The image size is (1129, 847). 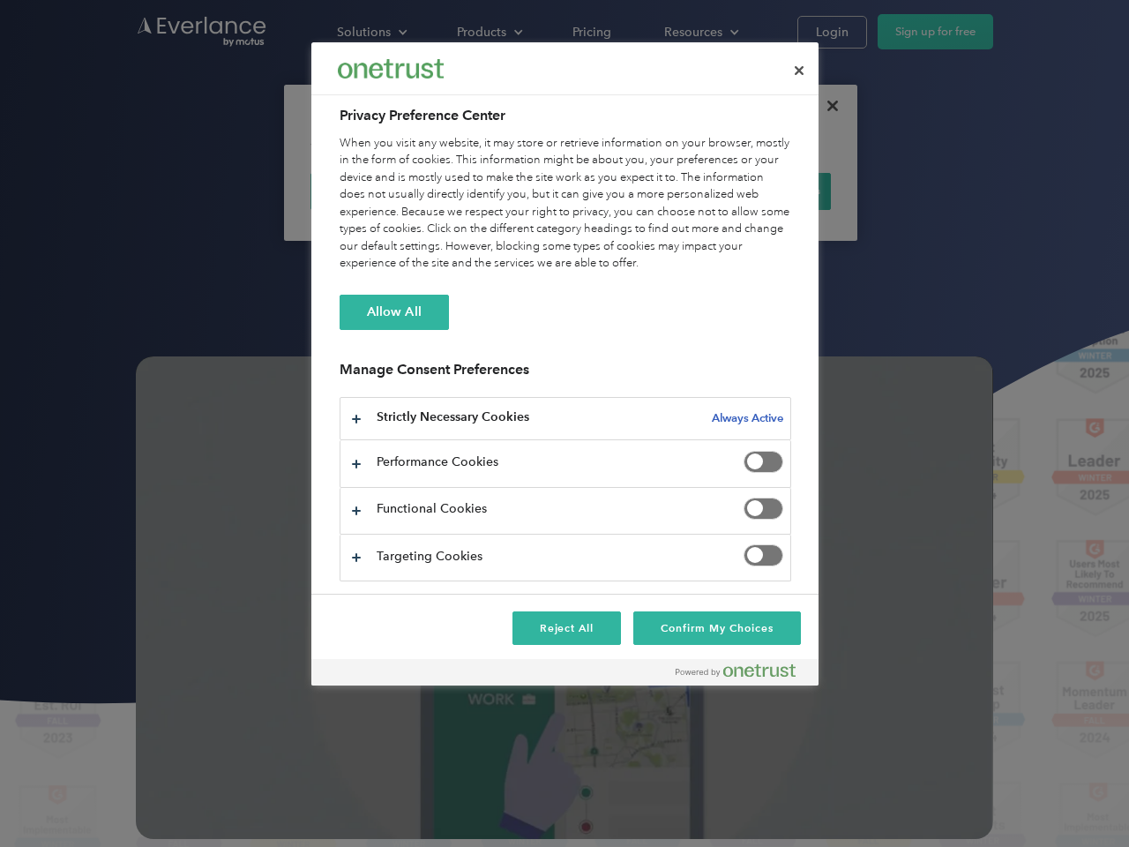 What do you see at coordinates (567, 628) in the screenshot?
I see `button: Reject All` at bounding box center [567, 628].